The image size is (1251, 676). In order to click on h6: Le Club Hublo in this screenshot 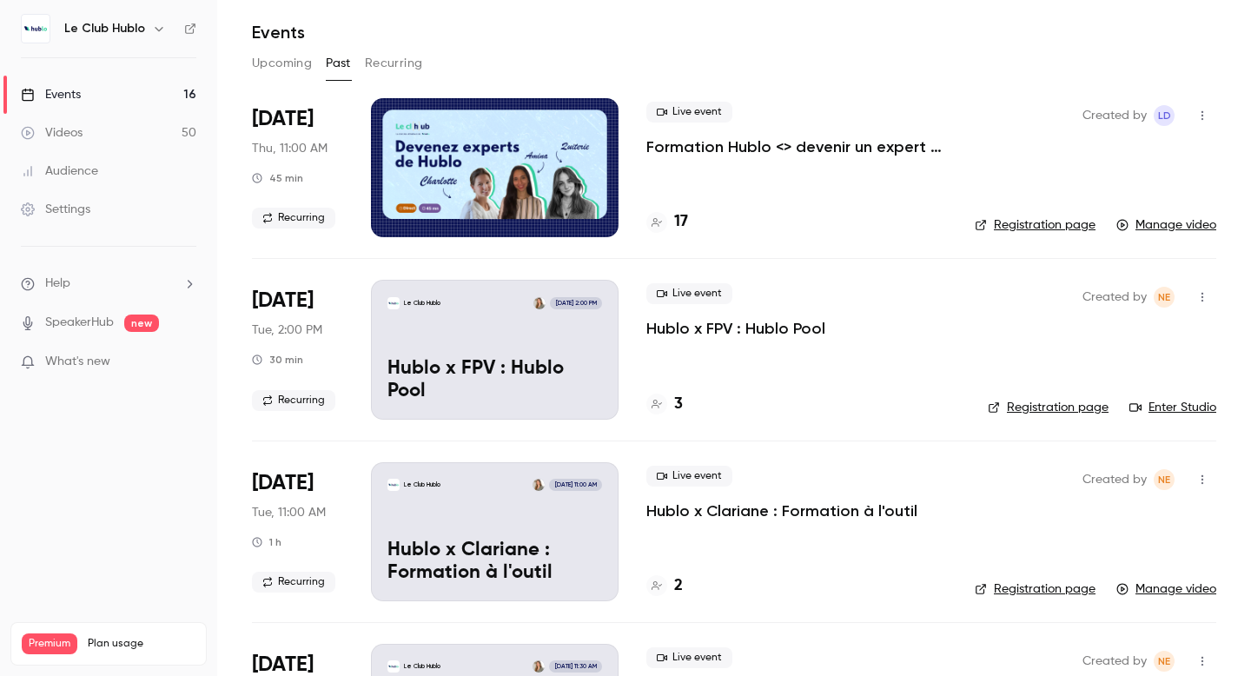, I will do `click(104, 29)`.